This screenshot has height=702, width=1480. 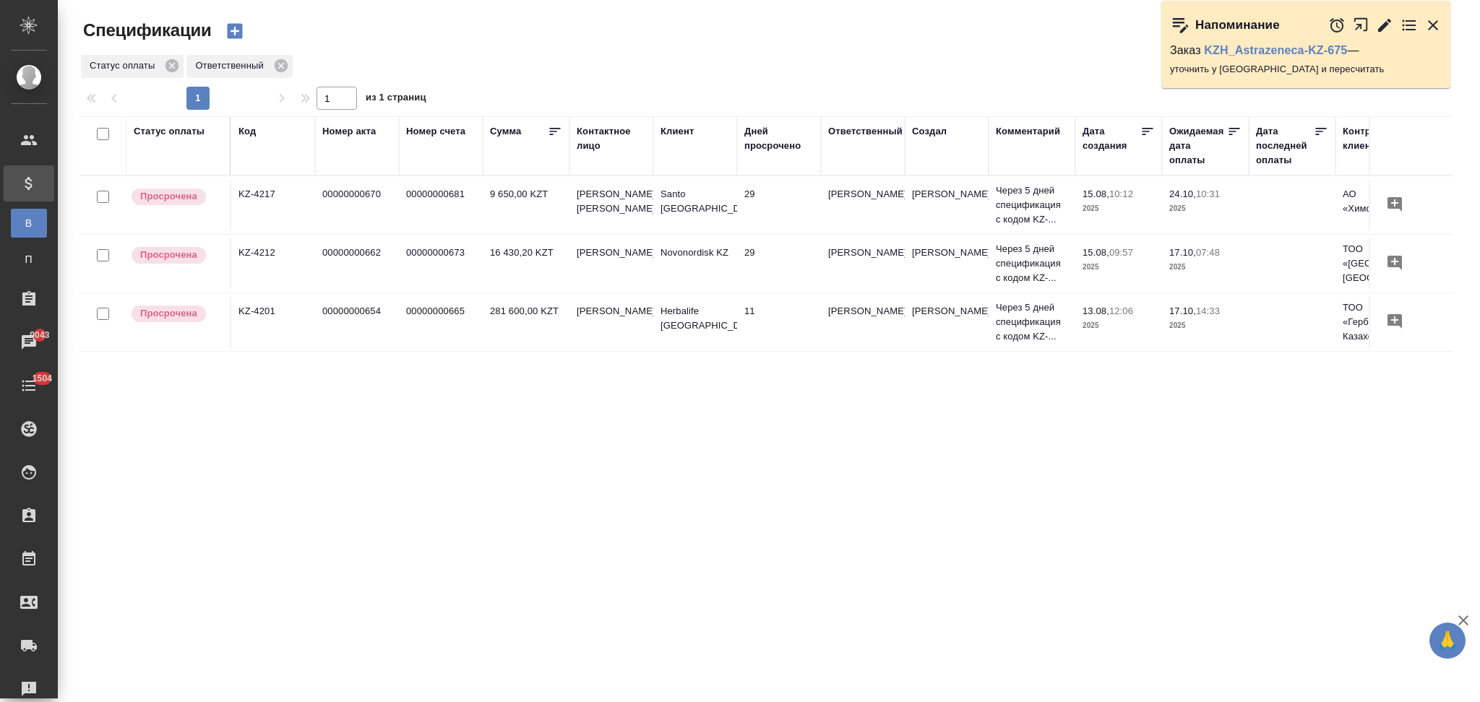 I want to click on td: 11, so click(x=779, y=322).